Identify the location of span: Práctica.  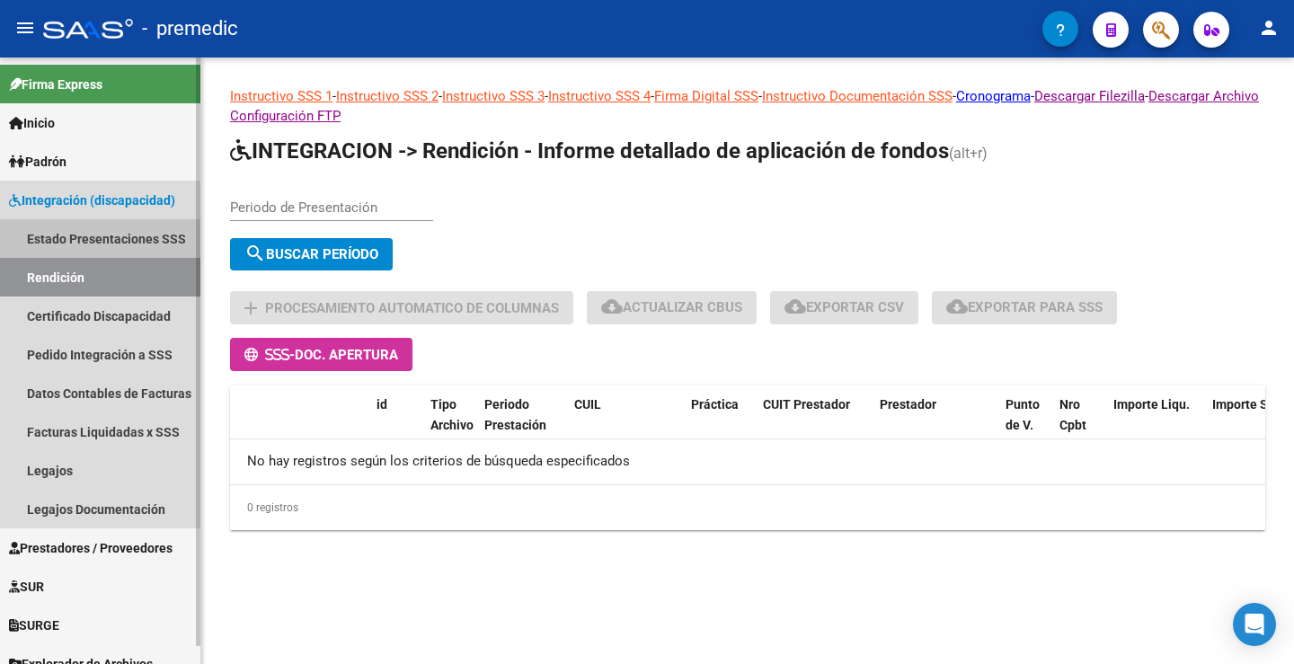
(714, 404).